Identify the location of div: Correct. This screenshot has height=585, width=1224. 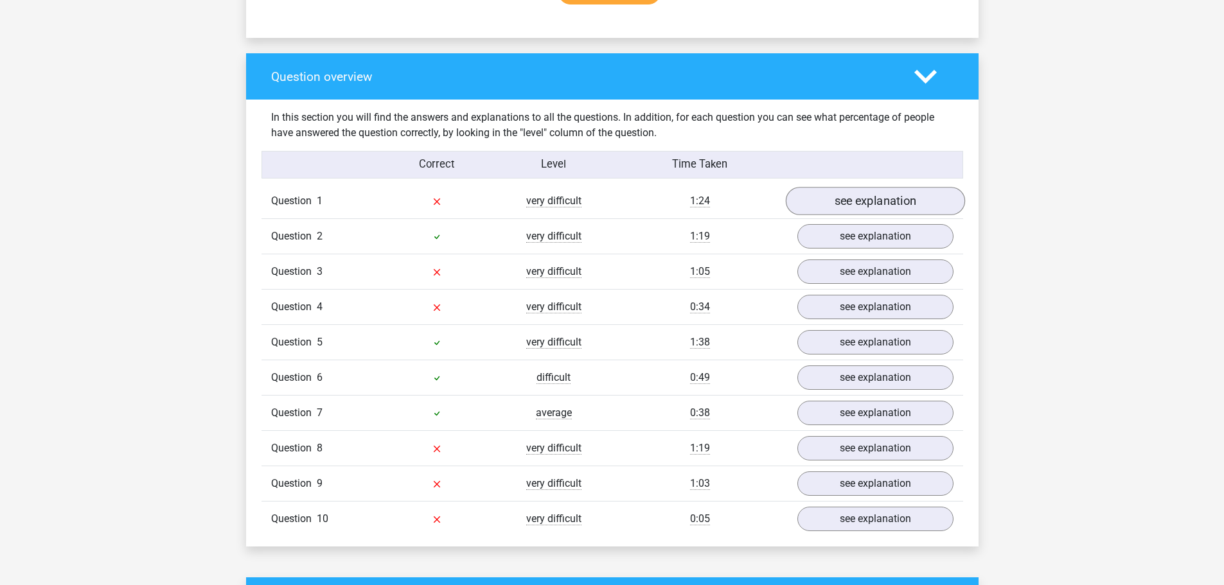
(437, 164).